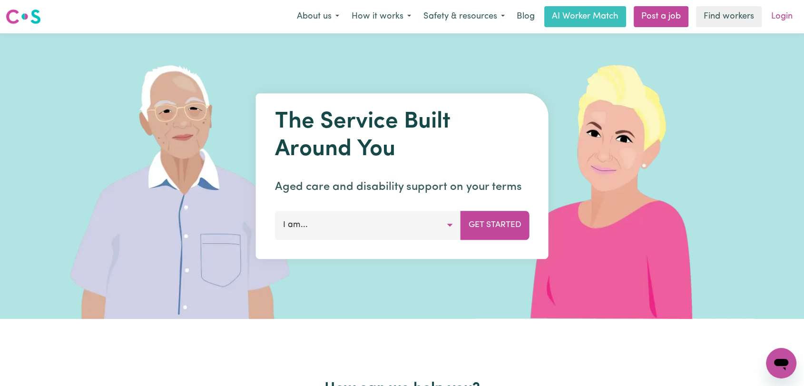 The image size is (804, 386). I want to click on button: About us, so click(318, 17).